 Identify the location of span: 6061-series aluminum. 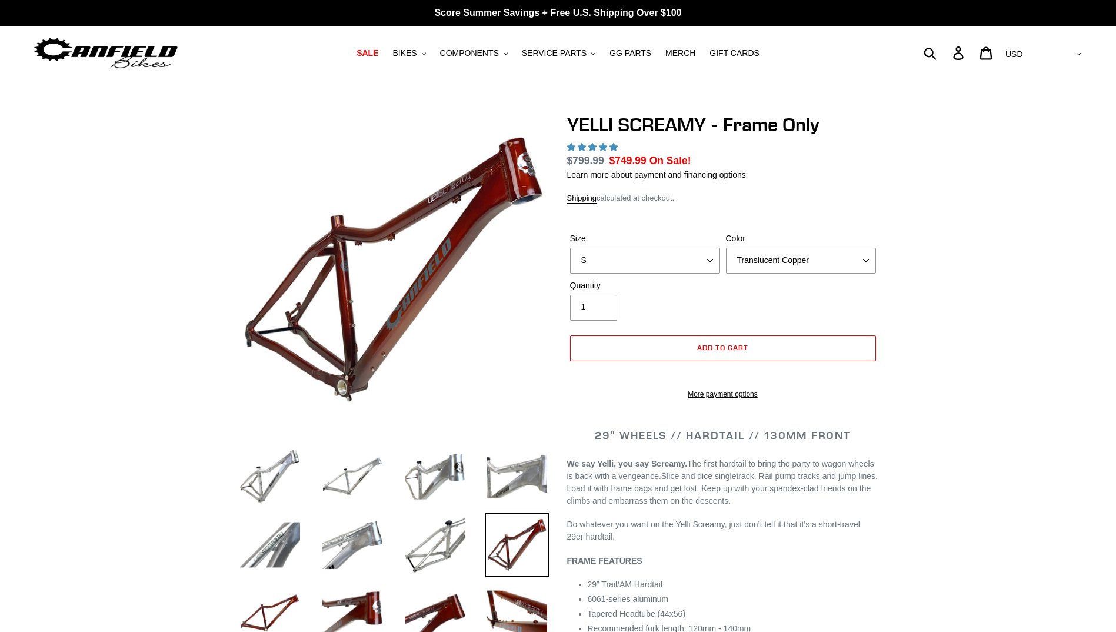
(628, 598).